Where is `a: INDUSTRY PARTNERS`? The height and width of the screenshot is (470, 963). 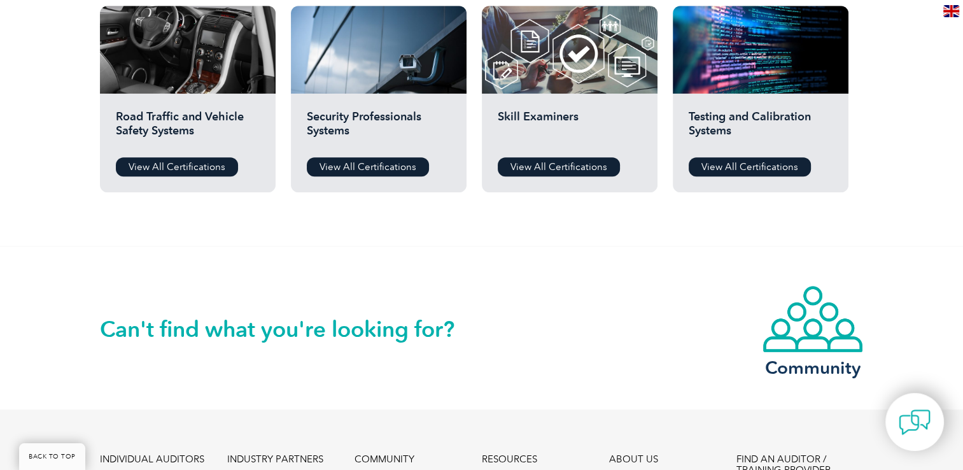 a: INDUSTRY PARTNERS is located at coordinates (274, 459).